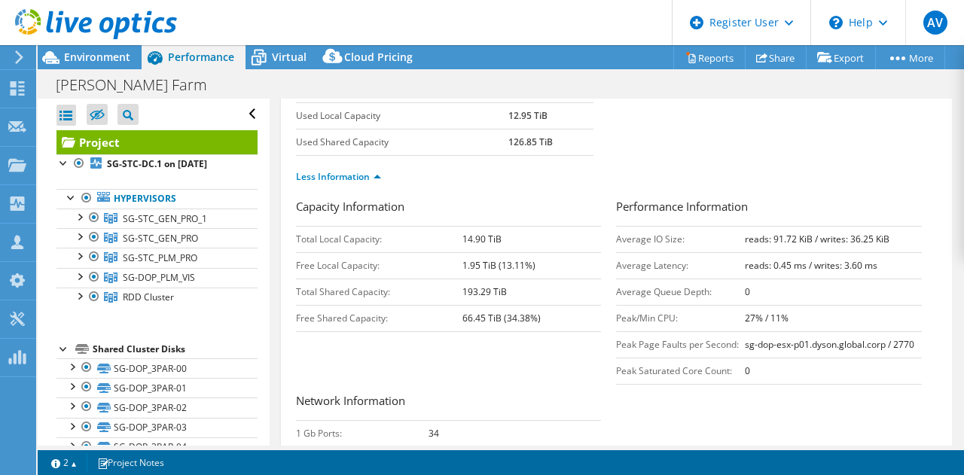 The width and height of the screenshot is (964, 475). Describe the element at coordinates (157, 218) in the screenshot. I see `a: SG-STC_GEN_PRO_1` at that location.